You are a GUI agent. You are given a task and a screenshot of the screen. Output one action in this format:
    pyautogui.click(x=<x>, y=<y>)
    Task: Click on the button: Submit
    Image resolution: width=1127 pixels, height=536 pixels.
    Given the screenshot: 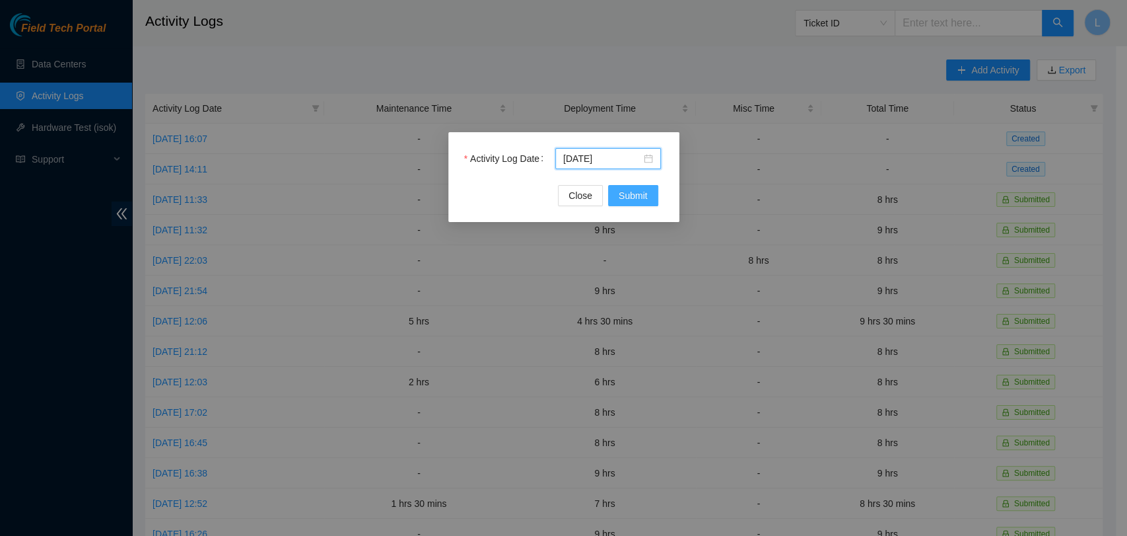 What is the action you would take?
    pyautogui.click(x=633, y=195)
    